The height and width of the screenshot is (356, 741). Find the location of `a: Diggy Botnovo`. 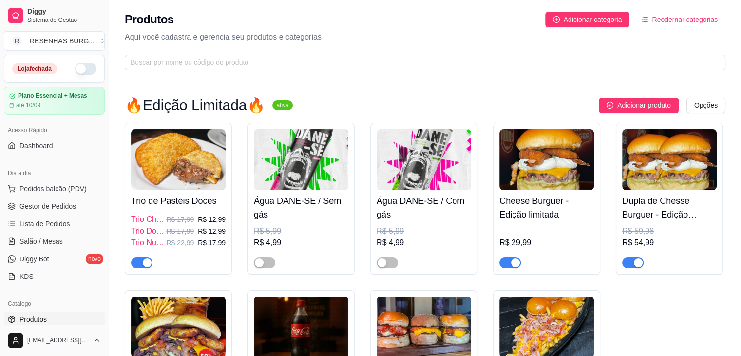

a: Diggy Botnovo is located at coordinates (54, 259).